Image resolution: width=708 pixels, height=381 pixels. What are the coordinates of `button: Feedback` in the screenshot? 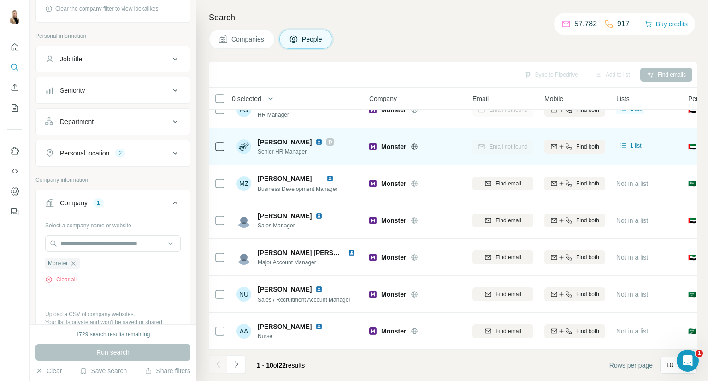 It's located at (15, 212).